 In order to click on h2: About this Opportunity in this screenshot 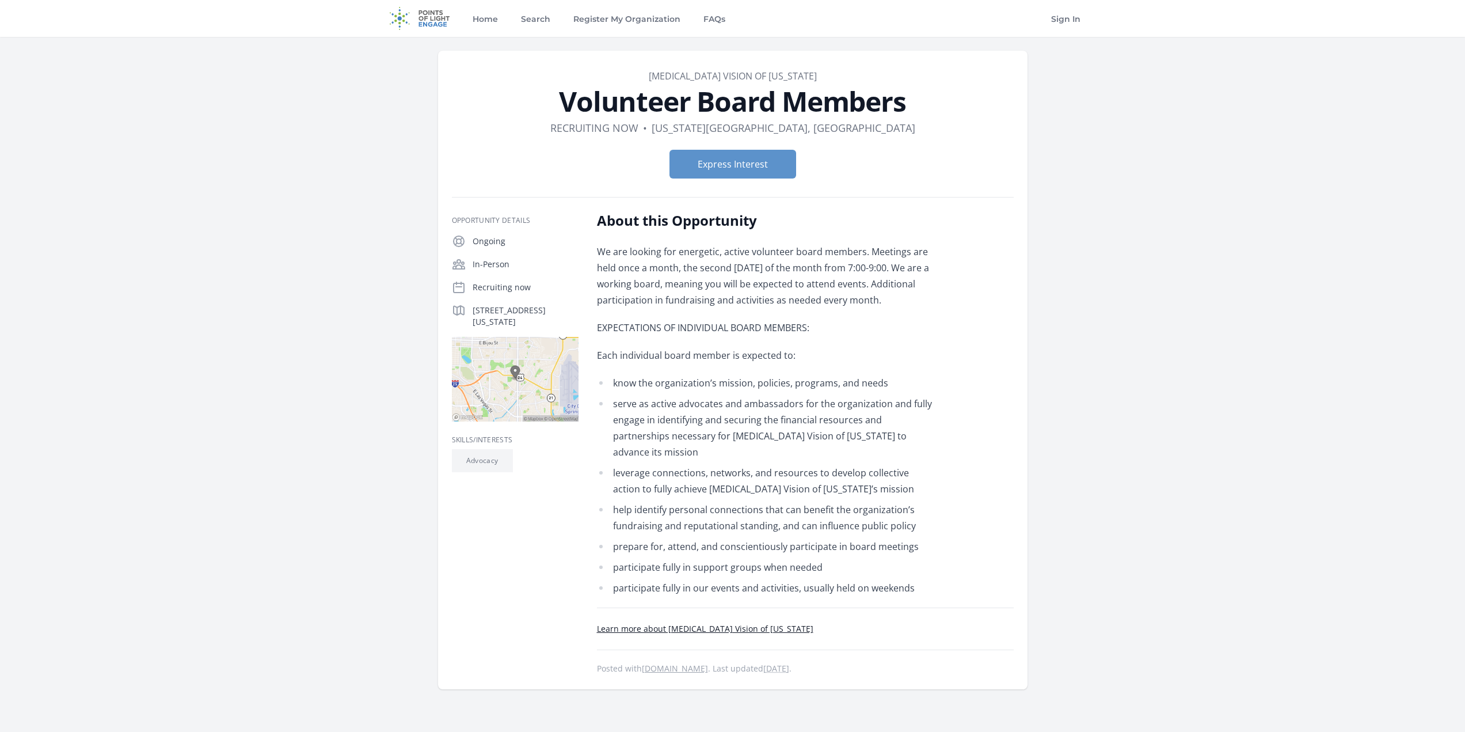, I will do `click(765, 221)`.